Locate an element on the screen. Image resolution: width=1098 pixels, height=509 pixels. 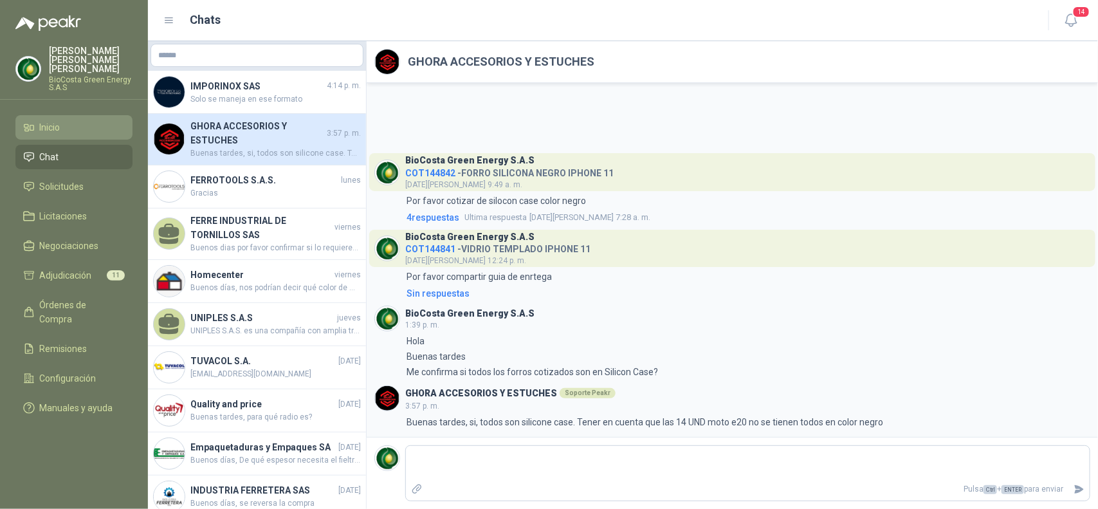
p: Pulsa + para enviar is located at coordinates (748, 489).